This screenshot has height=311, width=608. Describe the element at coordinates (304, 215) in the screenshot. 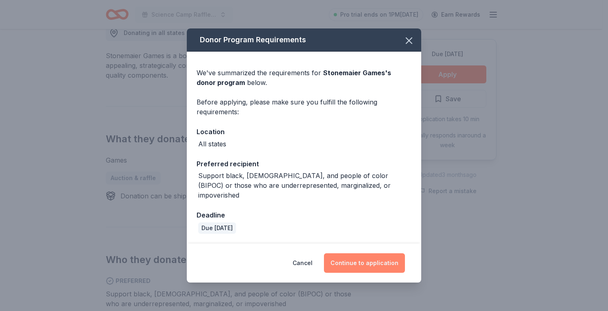

I see `div: Deadline` at that location.